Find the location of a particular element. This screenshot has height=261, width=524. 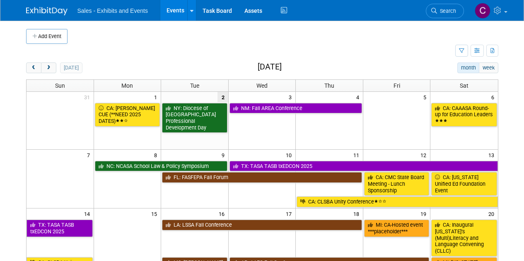

button: month is located at coordinates (468, 68).